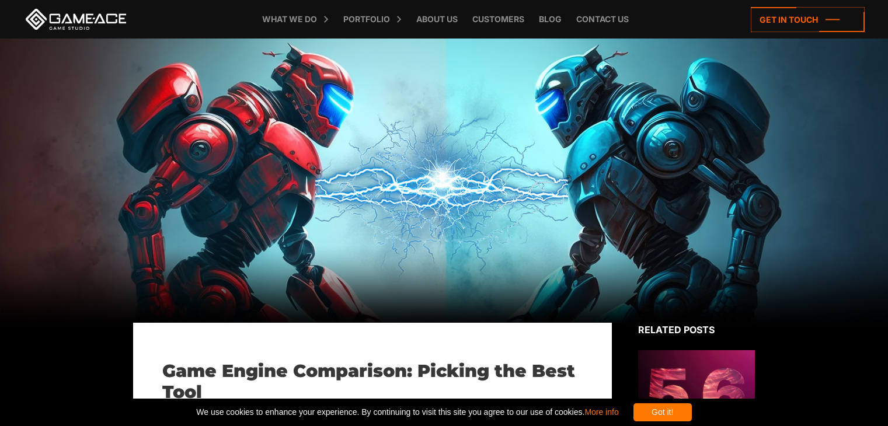  Describe the element at coordinates (808, 19) in the screenshot. I see `a: Get in touch` at that location.